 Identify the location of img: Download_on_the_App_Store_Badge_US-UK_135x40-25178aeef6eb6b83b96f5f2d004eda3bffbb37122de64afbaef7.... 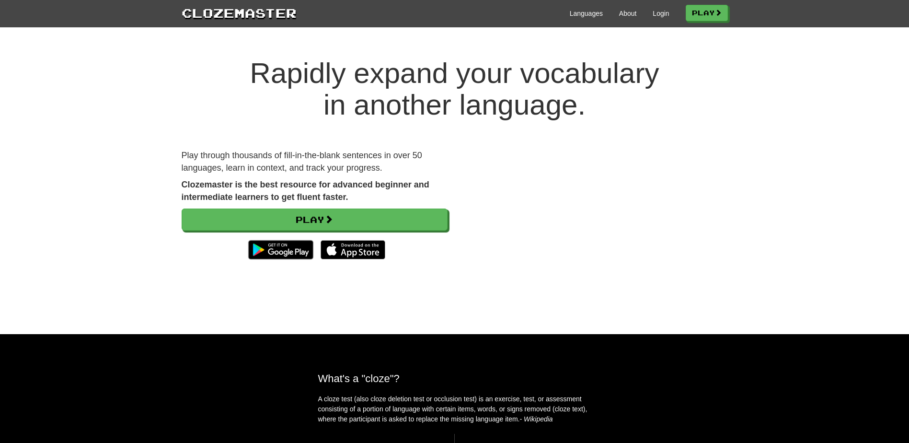
(353, 250).